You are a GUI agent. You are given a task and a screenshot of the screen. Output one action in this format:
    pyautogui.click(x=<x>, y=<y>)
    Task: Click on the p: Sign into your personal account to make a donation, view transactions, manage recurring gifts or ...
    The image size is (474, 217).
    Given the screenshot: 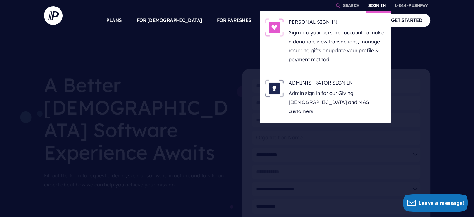 What is the action you would take?
    pyautogui.click(x=337, y=46)
    